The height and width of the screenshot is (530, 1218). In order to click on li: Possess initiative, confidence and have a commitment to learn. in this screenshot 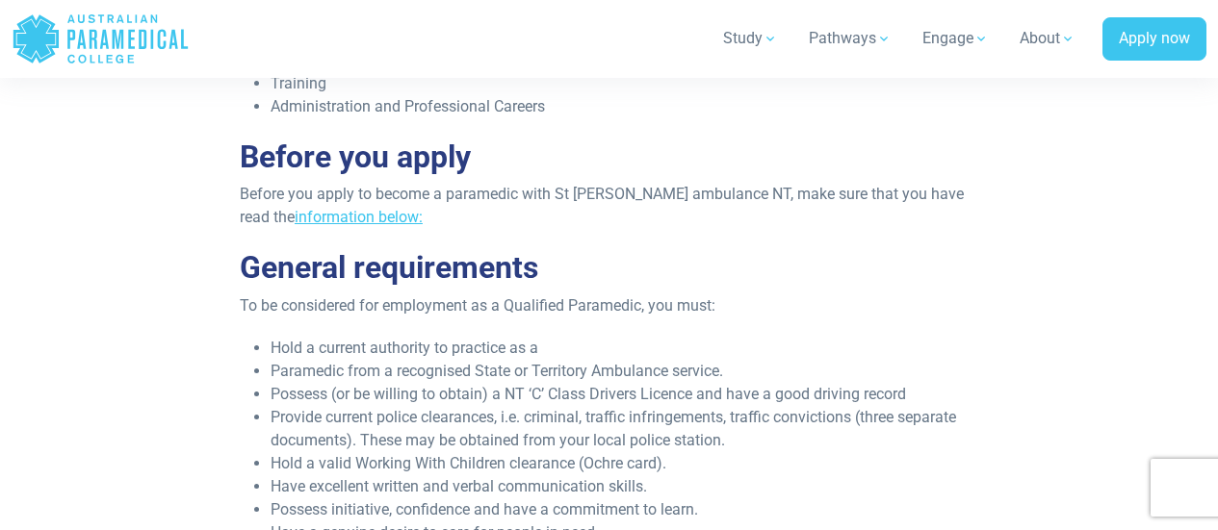, I will do `click(624, 510)`.